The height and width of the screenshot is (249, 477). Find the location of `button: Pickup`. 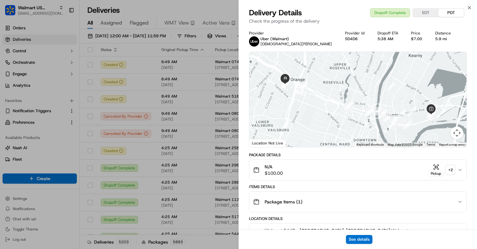

button: Pickup is located at coordinates (436, 170).